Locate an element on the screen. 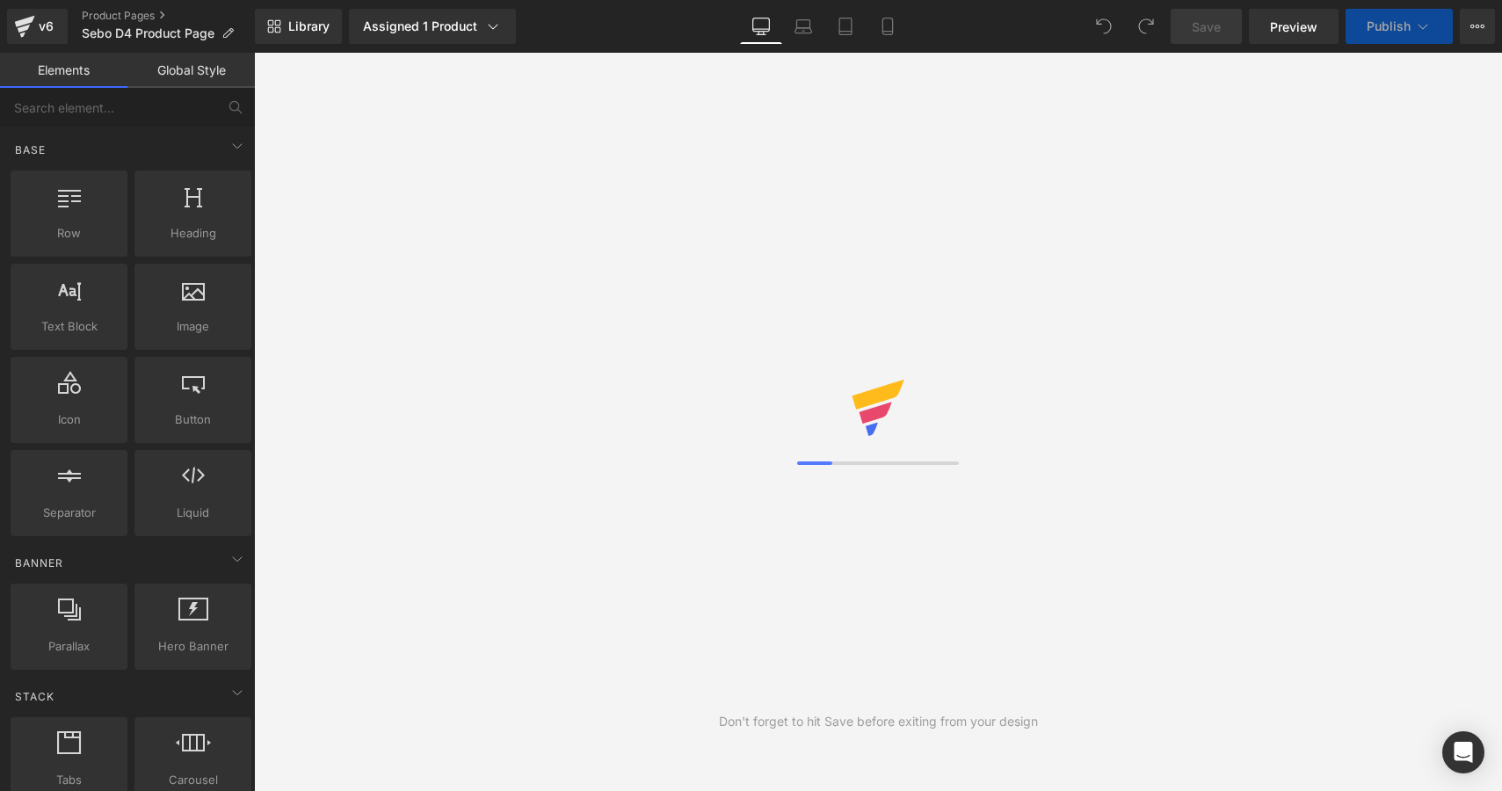 The image size is (1502, 791). button: Publish is located at coordinates (1399, 26).